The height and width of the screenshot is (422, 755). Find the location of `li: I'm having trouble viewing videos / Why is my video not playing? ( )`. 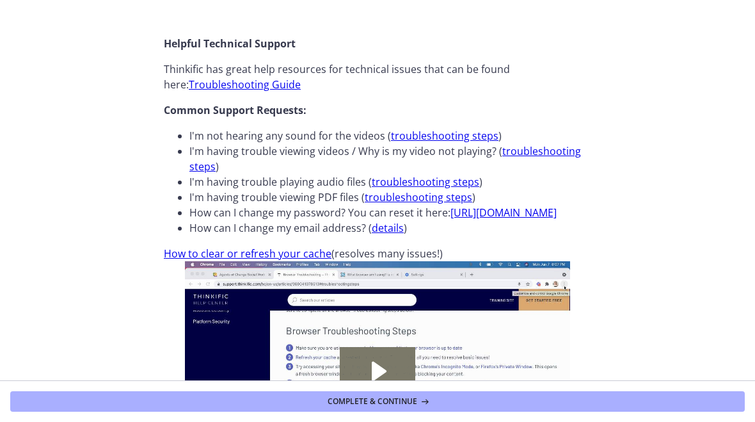

li: I'm having trouble viewing videos / Why is my video not playing? ( ) is located at coordinates (390, 159).